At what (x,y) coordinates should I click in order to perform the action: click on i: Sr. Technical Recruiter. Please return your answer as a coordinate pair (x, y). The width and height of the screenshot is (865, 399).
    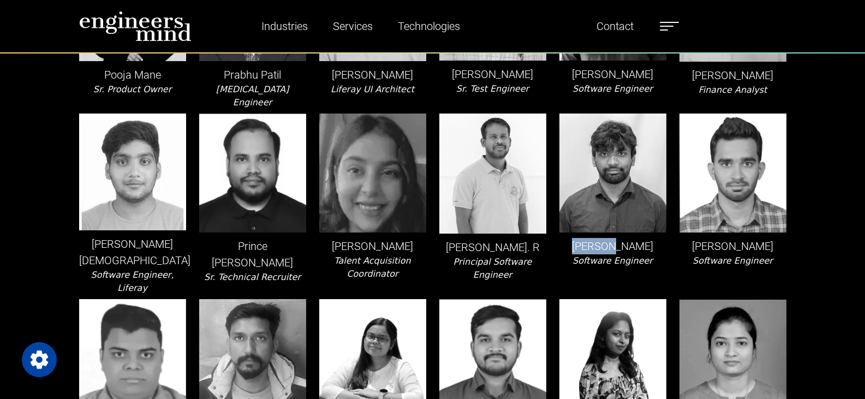
    Looking at the image, I should click on (252, 277).